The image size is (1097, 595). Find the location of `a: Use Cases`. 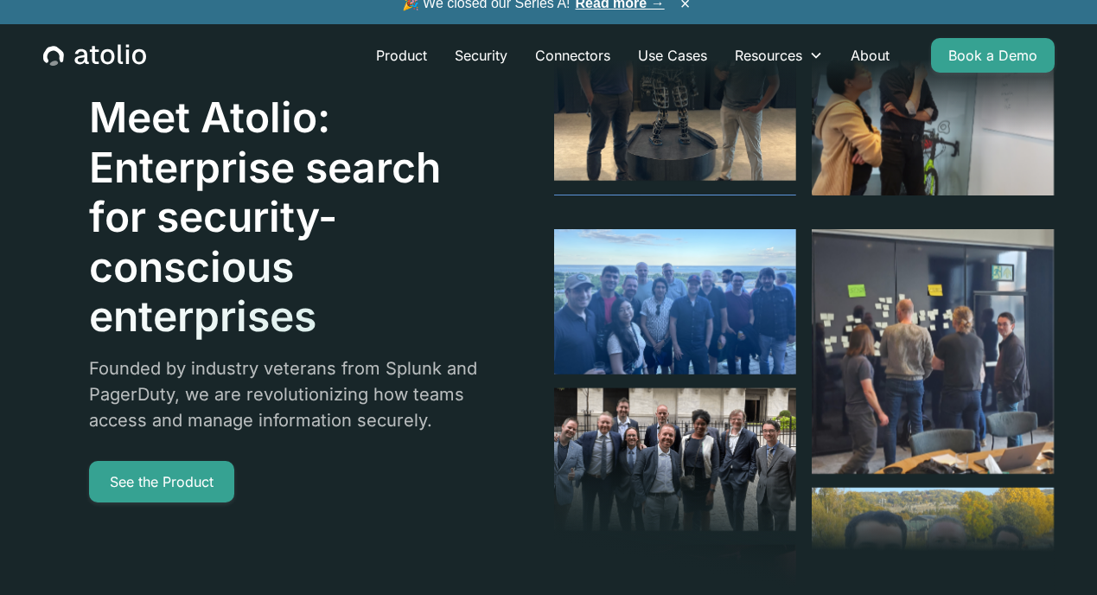

a: Use Cases is located at coordinates (673, 55).